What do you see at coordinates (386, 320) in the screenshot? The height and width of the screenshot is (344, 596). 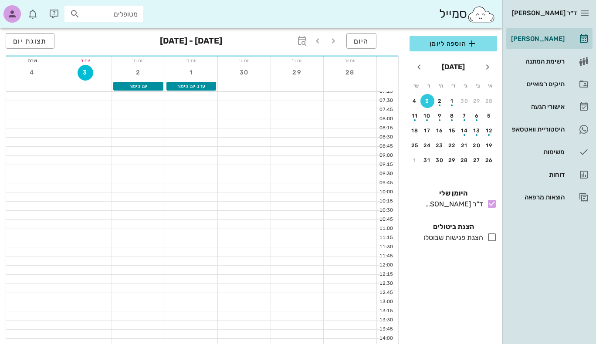 I see `div: 13:30` at bounding box center [386, 320].